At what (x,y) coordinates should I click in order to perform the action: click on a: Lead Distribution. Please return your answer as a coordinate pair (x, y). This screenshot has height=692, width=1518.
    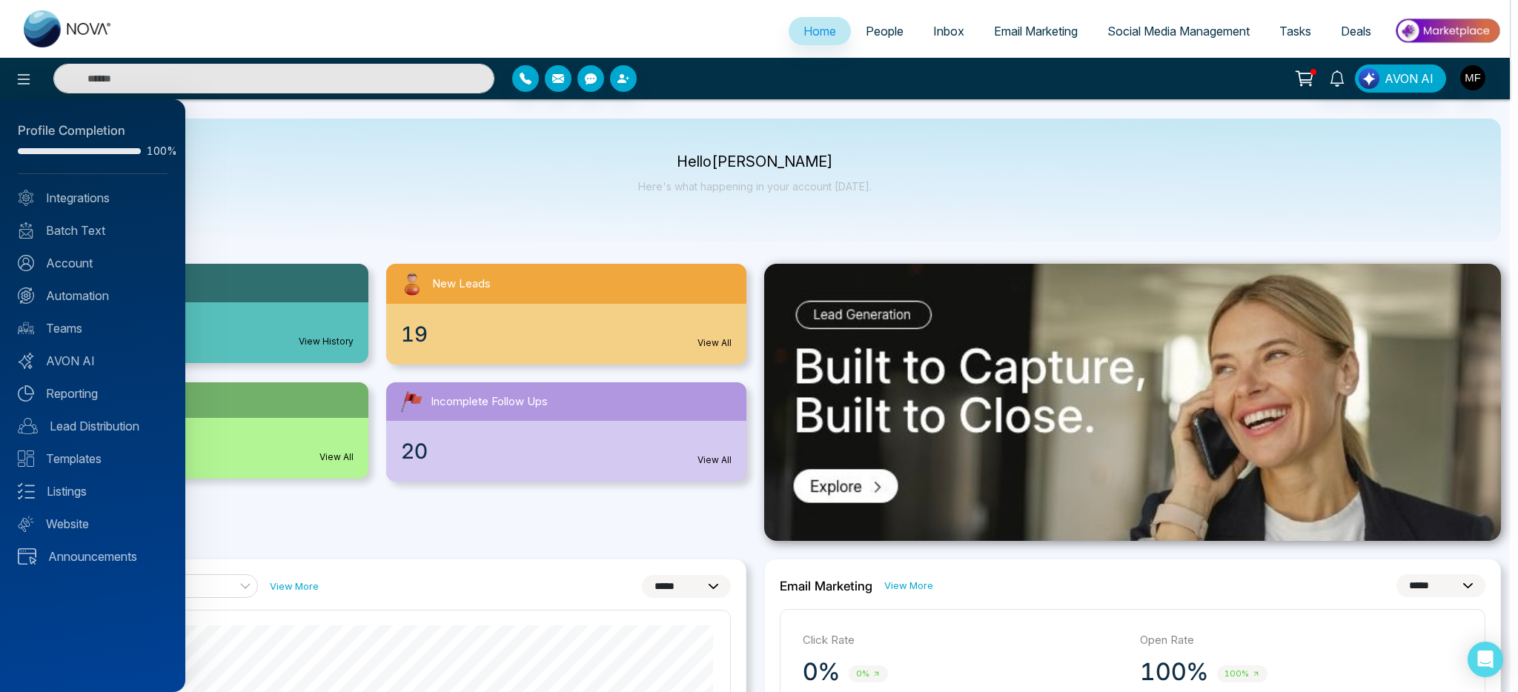
    Looking at the image, I should click on (93, 426).